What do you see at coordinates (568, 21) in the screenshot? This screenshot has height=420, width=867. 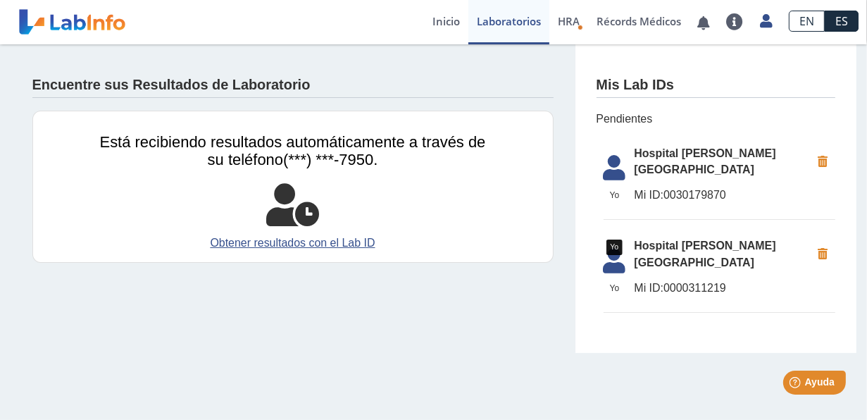 I see `span: HRA` at bounding box center [568, 21].